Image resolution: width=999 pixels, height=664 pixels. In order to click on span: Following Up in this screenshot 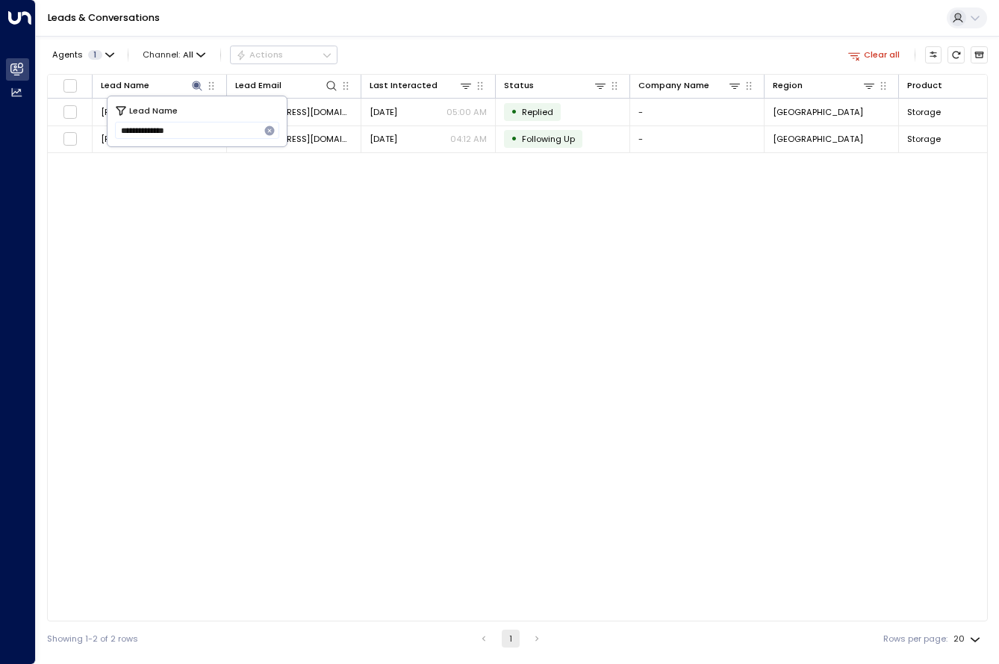, I will do `click(548, 139)`.